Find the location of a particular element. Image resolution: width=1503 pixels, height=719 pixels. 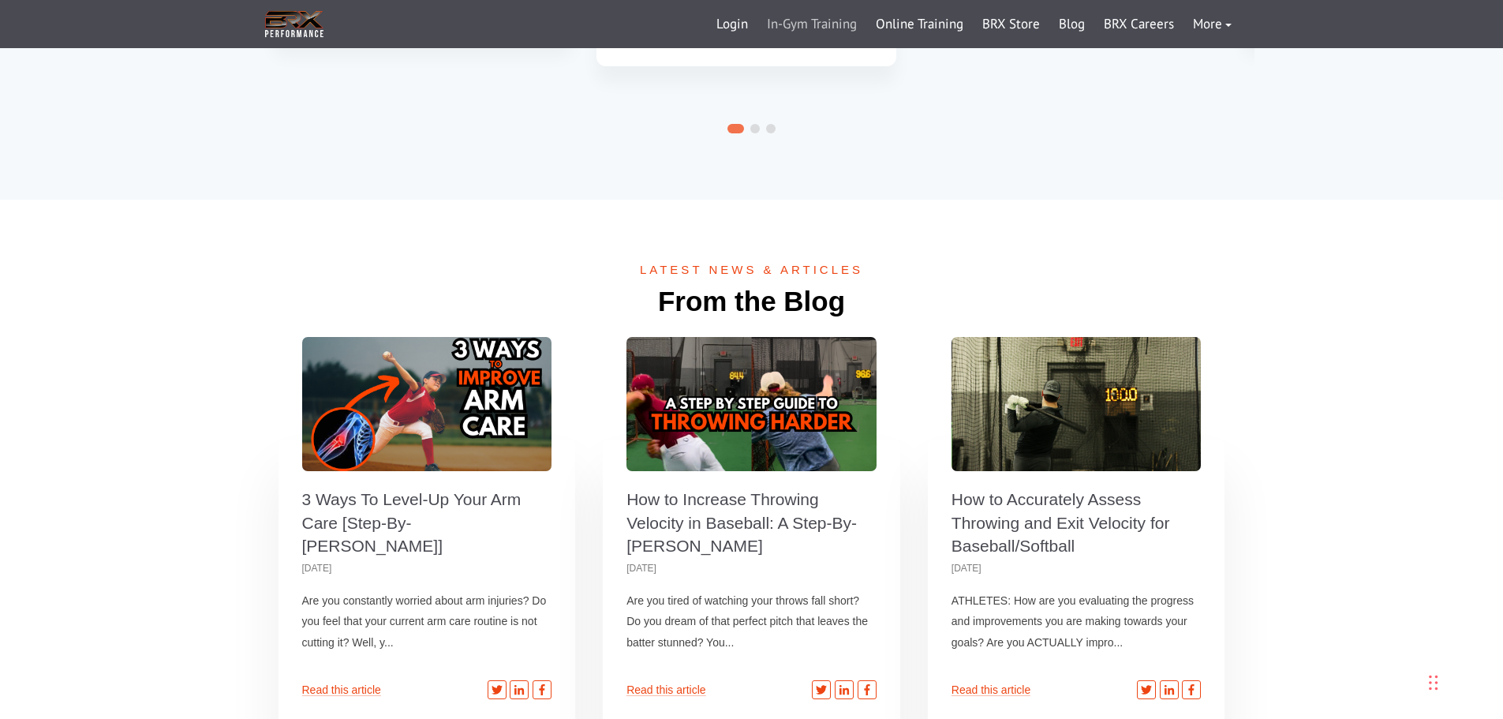

p: Are you tired of watching your throws fall short? Do you dream of that perfect pitch that leaves ... is located at coordinates (751, 622).